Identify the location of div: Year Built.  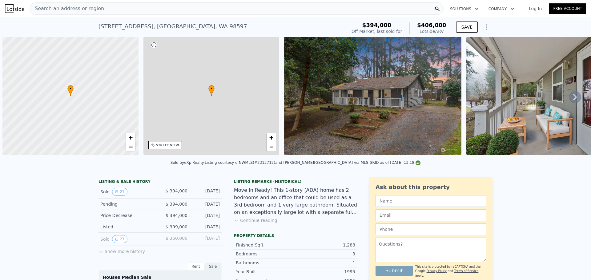
(266, 272).